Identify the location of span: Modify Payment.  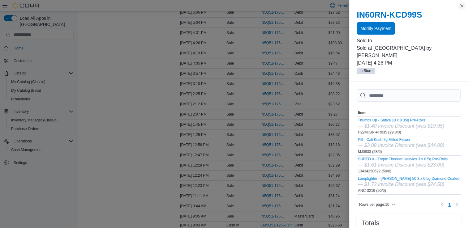
(376, 28).